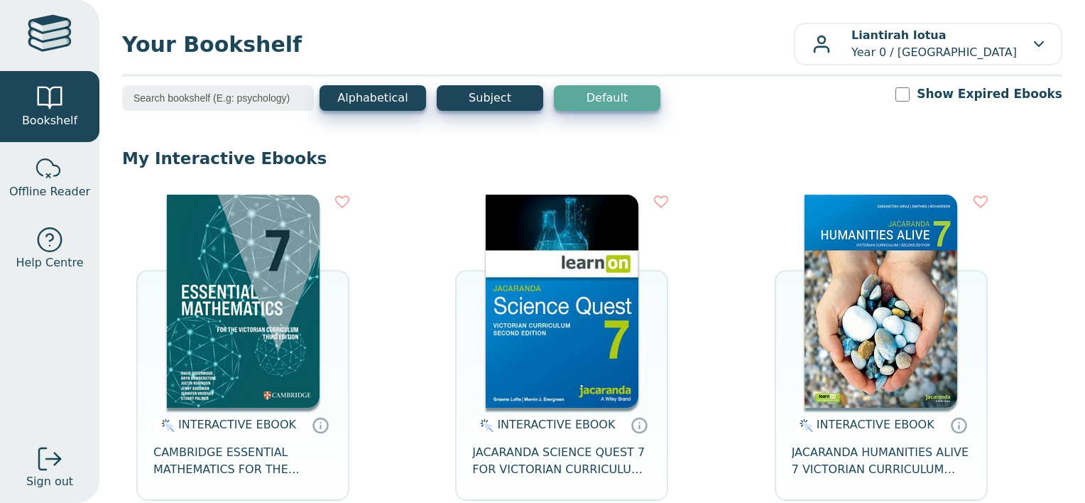 The height and width of the screenshot is (503, 1085). I want to click on span: JACARANDA HUMANITIES ALIVE 7 VICTORIAN CURRICULUM LEARNON EBOOK 2E, so click(881, 461).